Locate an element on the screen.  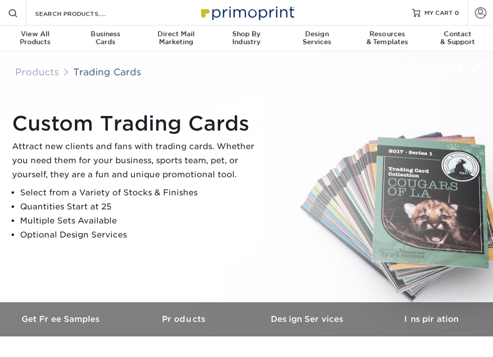
a: Shop ByIndustry is located at coordinates (246, 39).